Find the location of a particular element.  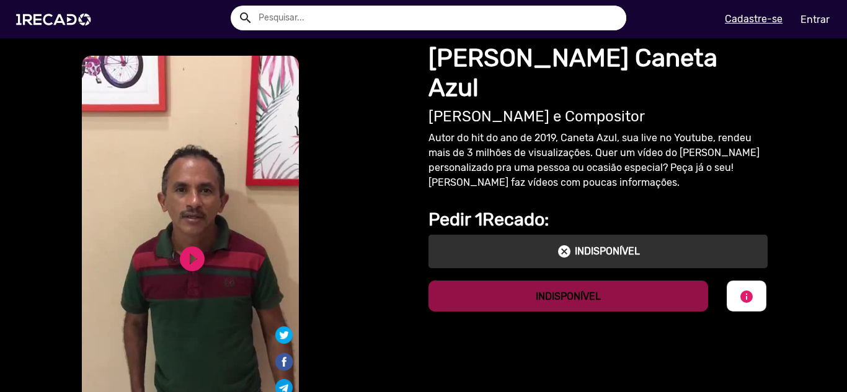

u: Cadastre-se is located at coordinates (753, 19).